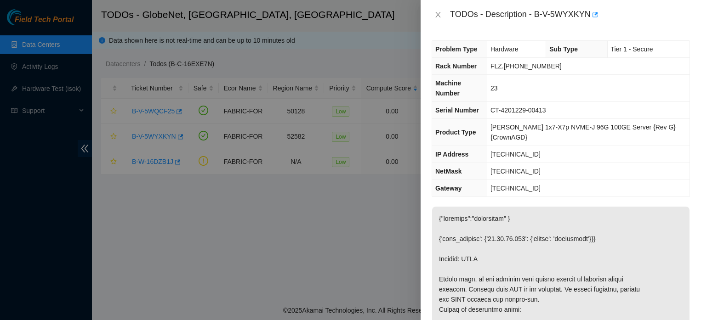  I want to click on span: Tier 1 - Secure, so click(632, 49).